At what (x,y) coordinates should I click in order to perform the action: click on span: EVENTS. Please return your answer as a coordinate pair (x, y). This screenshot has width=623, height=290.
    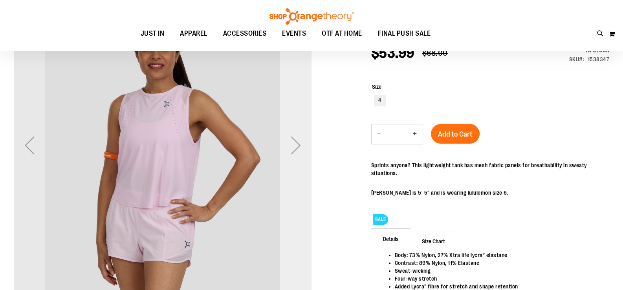
    Looking at the image, I should click on (294, 33).